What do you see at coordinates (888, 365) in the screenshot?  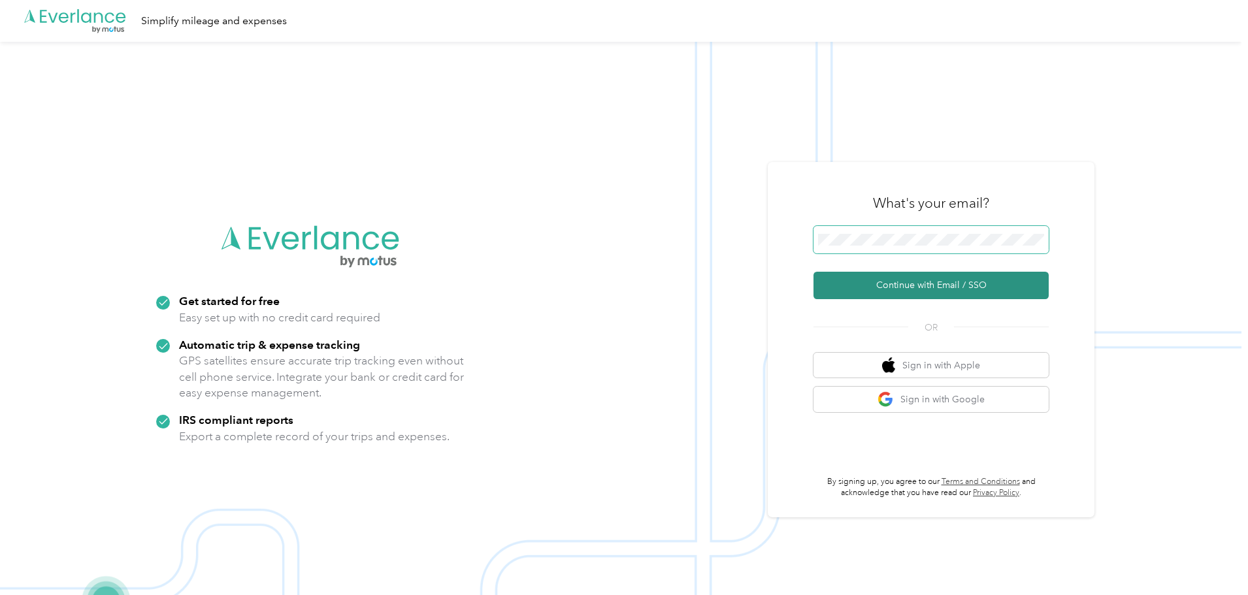 I see `img: apple logo` at bounding box center [888, 365].